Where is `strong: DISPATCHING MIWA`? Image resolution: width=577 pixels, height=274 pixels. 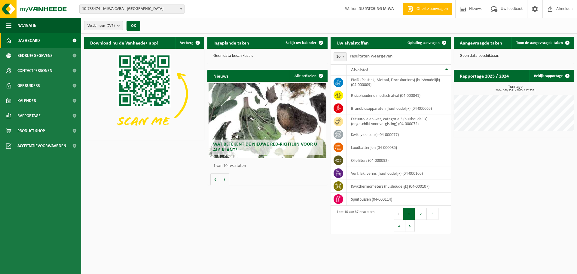 strong: DISPATCHING MIWA is located at coordinates (376, 9).